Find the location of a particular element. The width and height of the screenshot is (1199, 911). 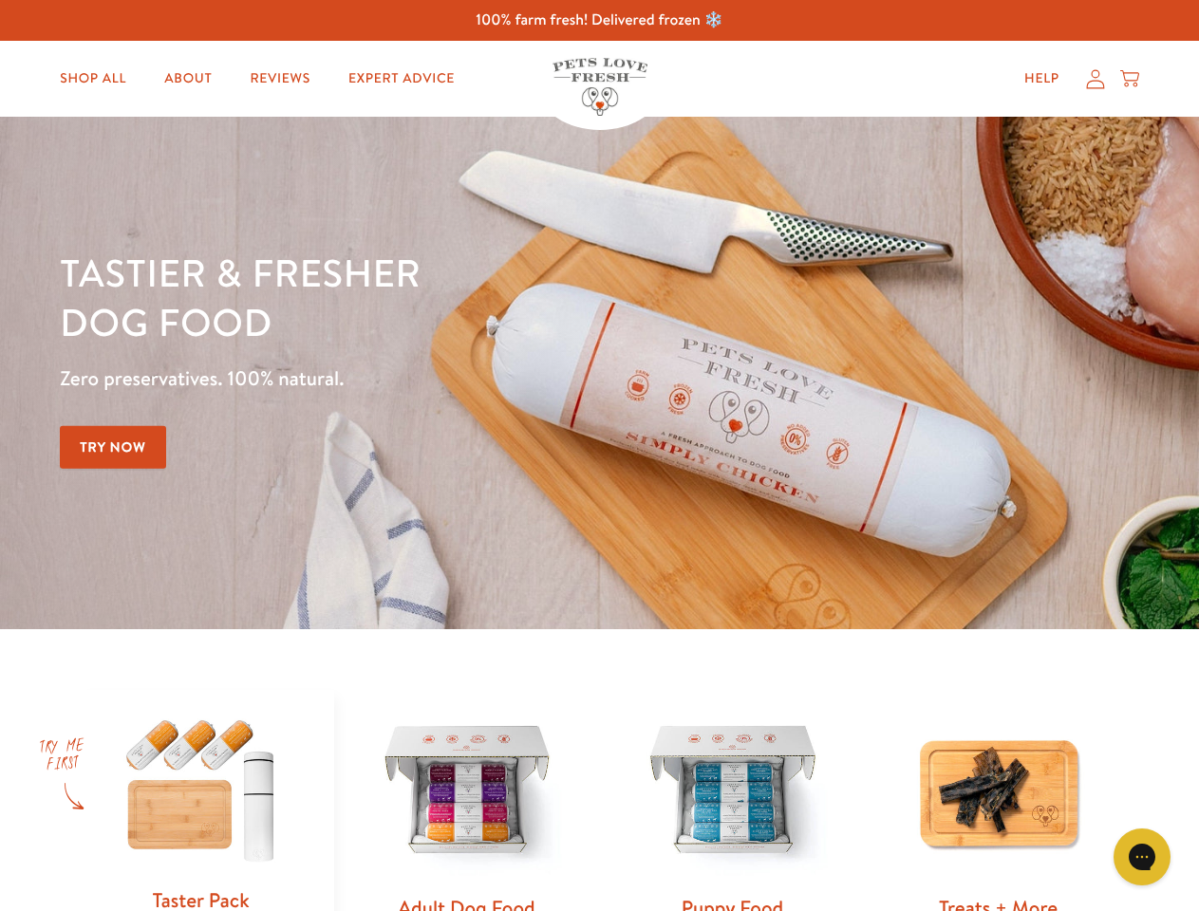

a: Shop All is located at coordinates (93, 79).